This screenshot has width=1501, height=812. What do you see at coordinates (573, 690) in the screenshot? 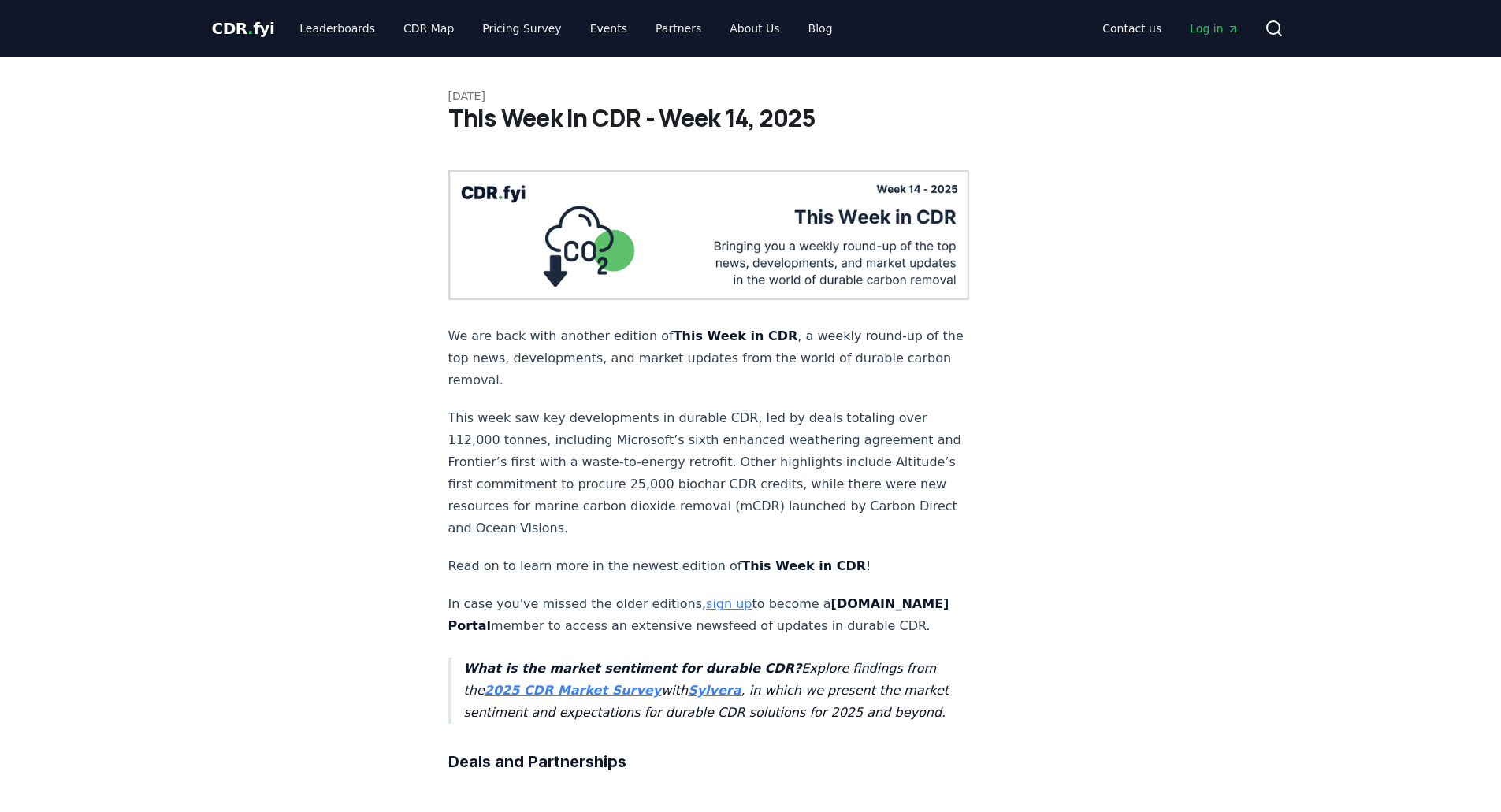
I see `a: 2025 CDR Market Survey` at bounding box center [573, 690].